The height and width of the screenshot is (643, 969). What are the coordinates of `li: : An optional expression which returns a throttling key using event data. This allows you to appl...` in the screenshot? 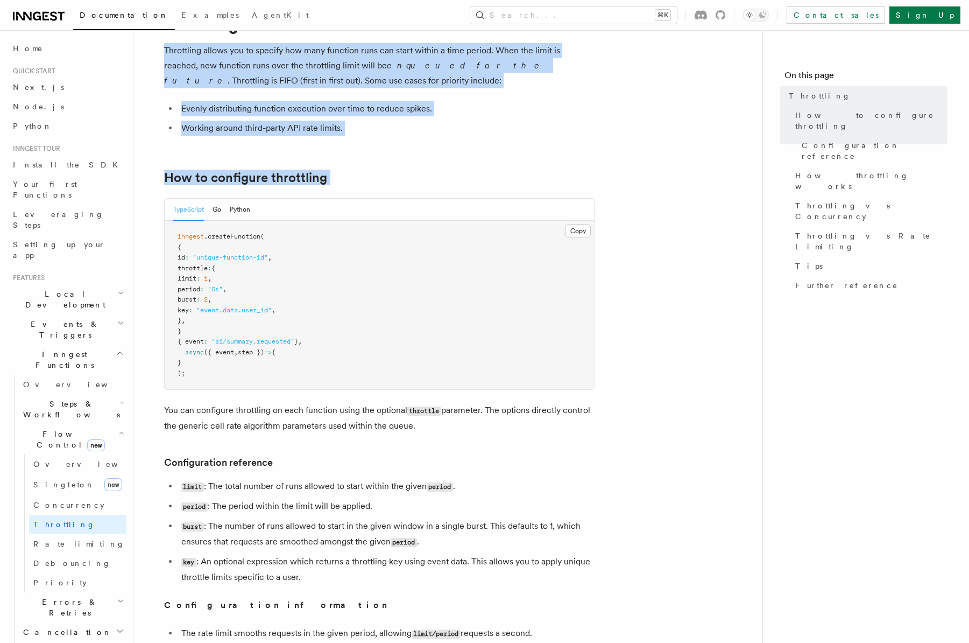 It's located at (386, 569).